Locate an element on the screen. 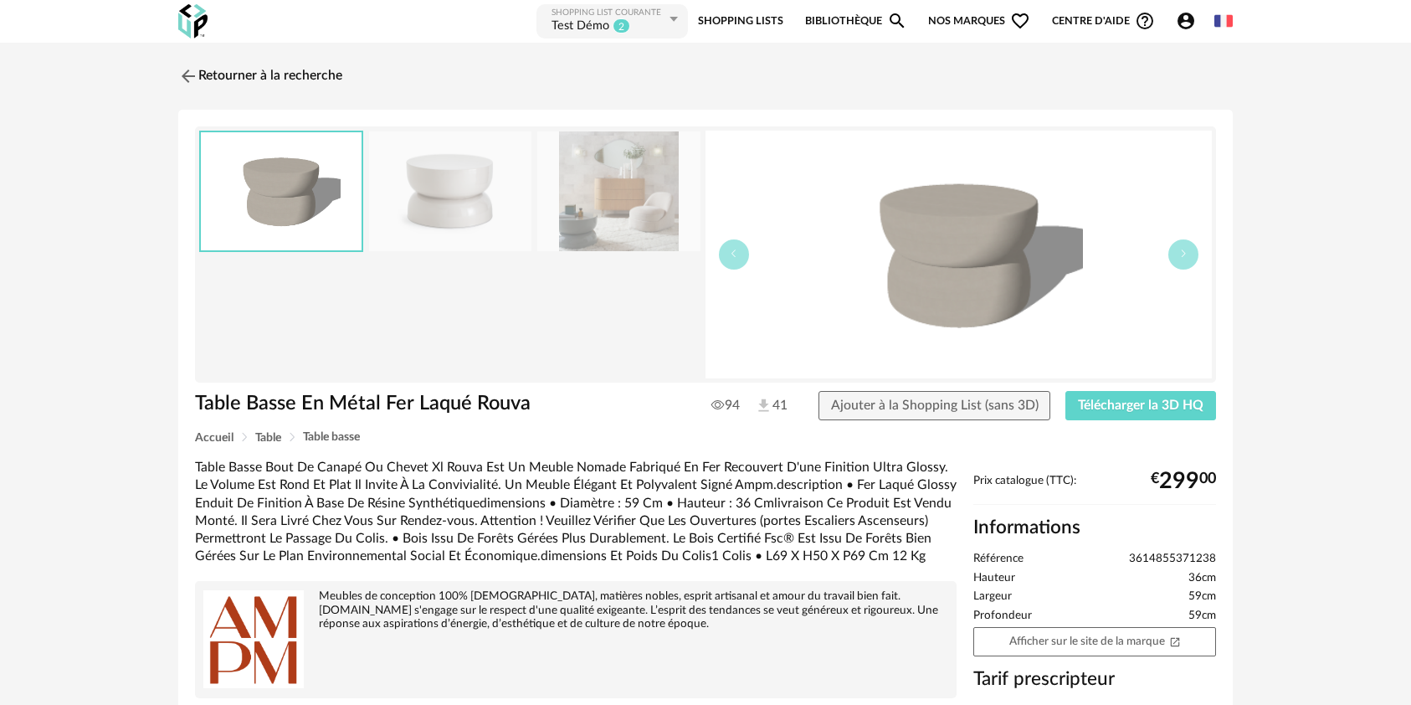 The height and width of the screenshot is (705, 1411). span: Ajouter à la Shopping List (sans 3D) is located at coordinates (935, 405).